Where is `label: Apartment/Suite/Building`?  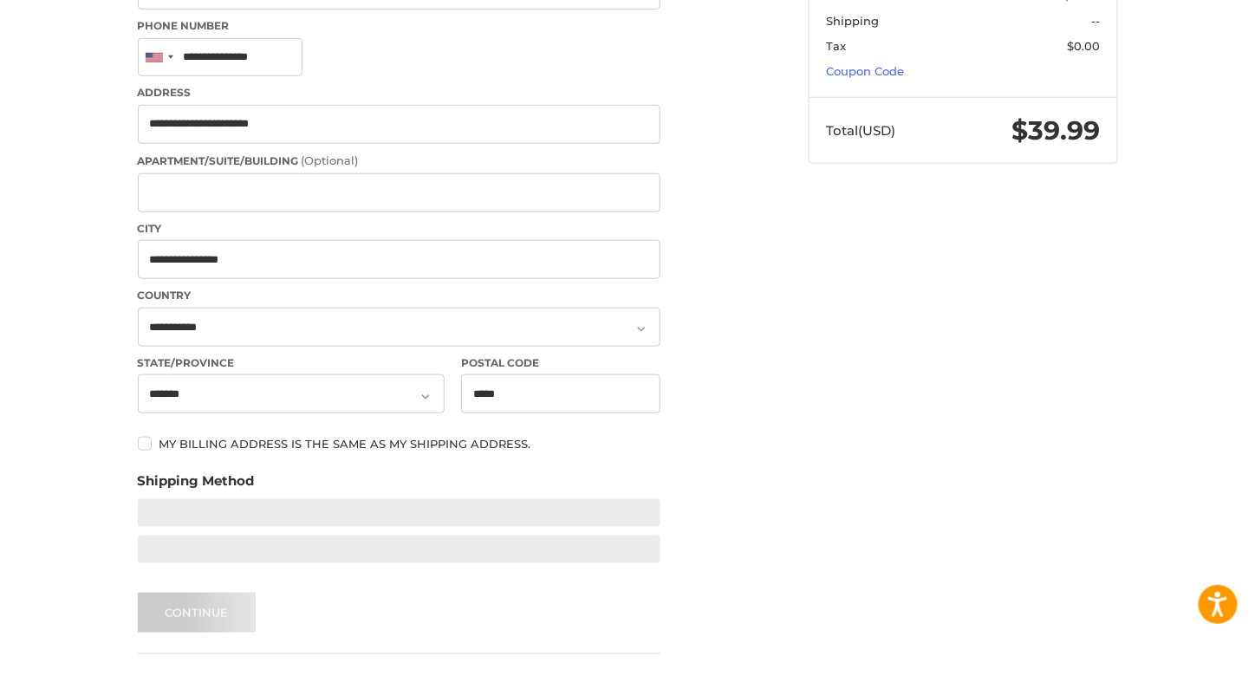
label: Apartment/Suite/Building is located at coordinates (399, 161).